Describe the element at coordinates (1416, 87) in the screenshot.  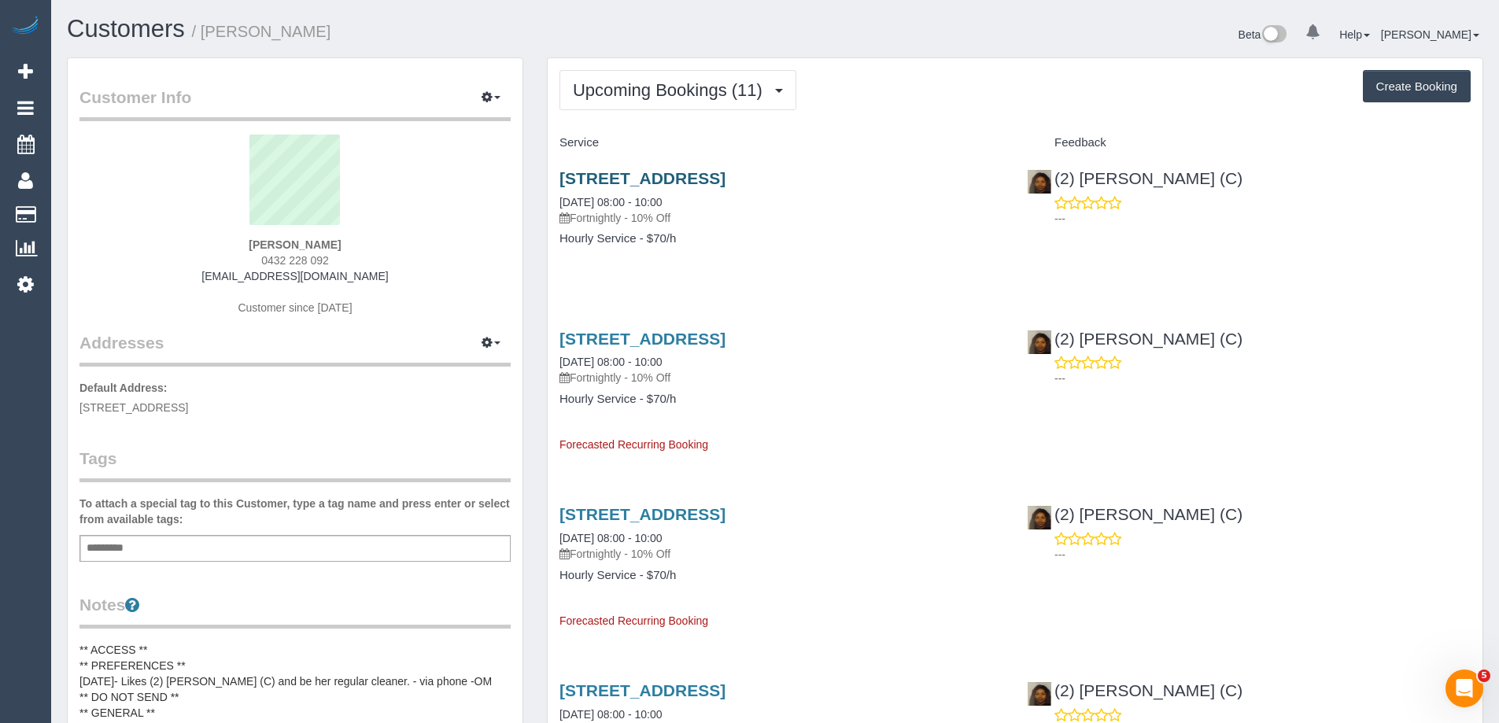
I see `button: Create Booking` at that location.